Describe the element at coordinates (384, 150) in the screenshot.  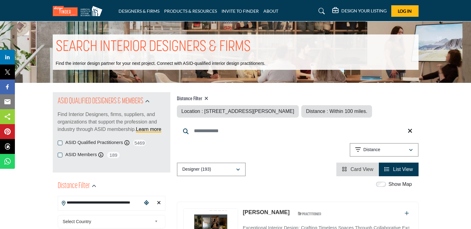
I see `button: Distance` at that location.